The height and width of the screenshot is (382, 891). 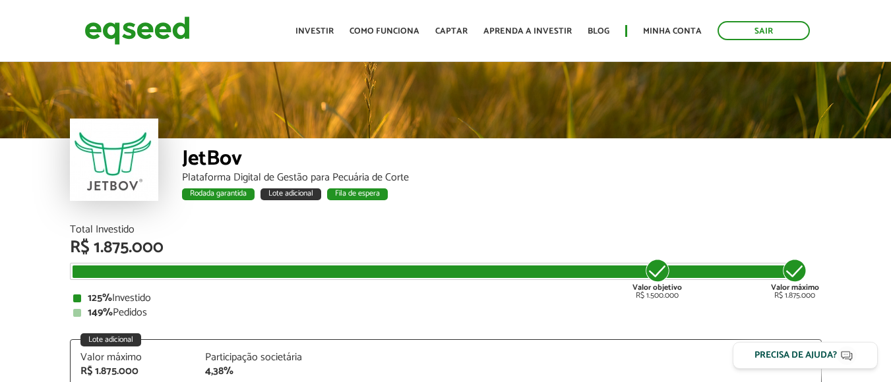 What do you see at coordinates (258, 358) in the screenshot?
I see `div: Participação societária` at bounding box center [258, 358].